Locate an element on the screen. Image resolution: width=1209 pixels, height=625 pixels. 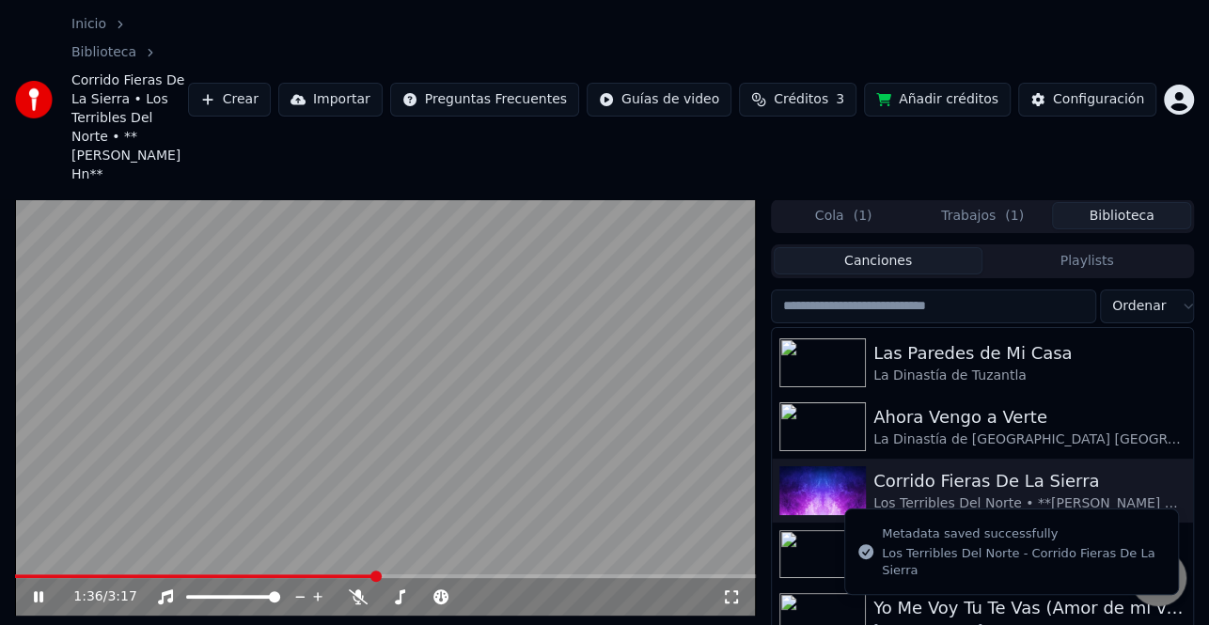
button: Trabajos is located at coordinates (982, 215).